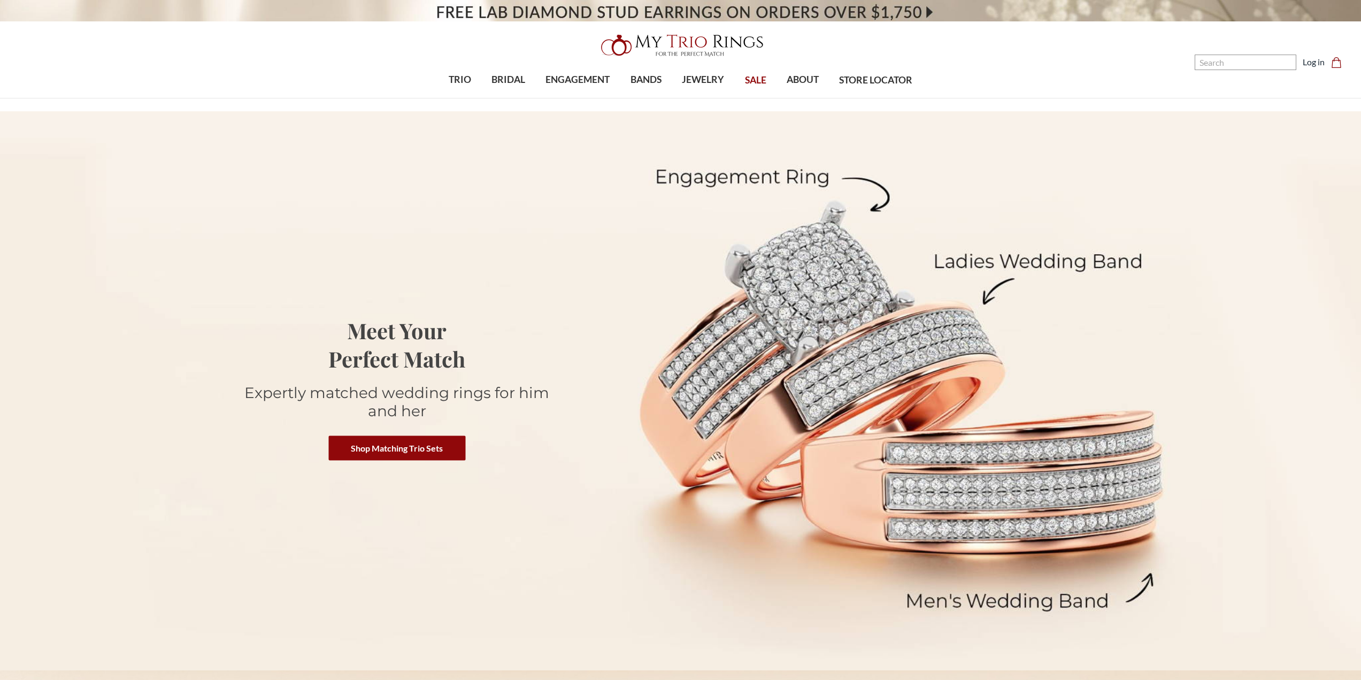 The image size is (1361, 680). I want to click on span: ENGAGEMENT, so click(578, 80).